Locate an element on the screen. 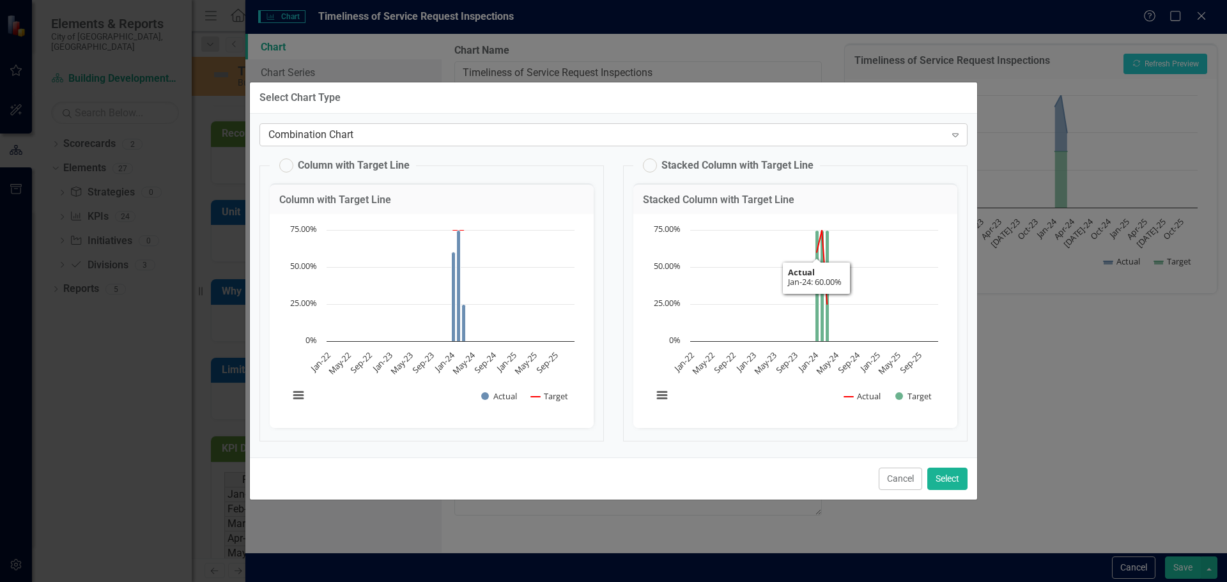 Image resolution: width=1227 pixels, height=582 pixels. path: Jan-24, 60. Actual. is located at coordinates (454, 297).